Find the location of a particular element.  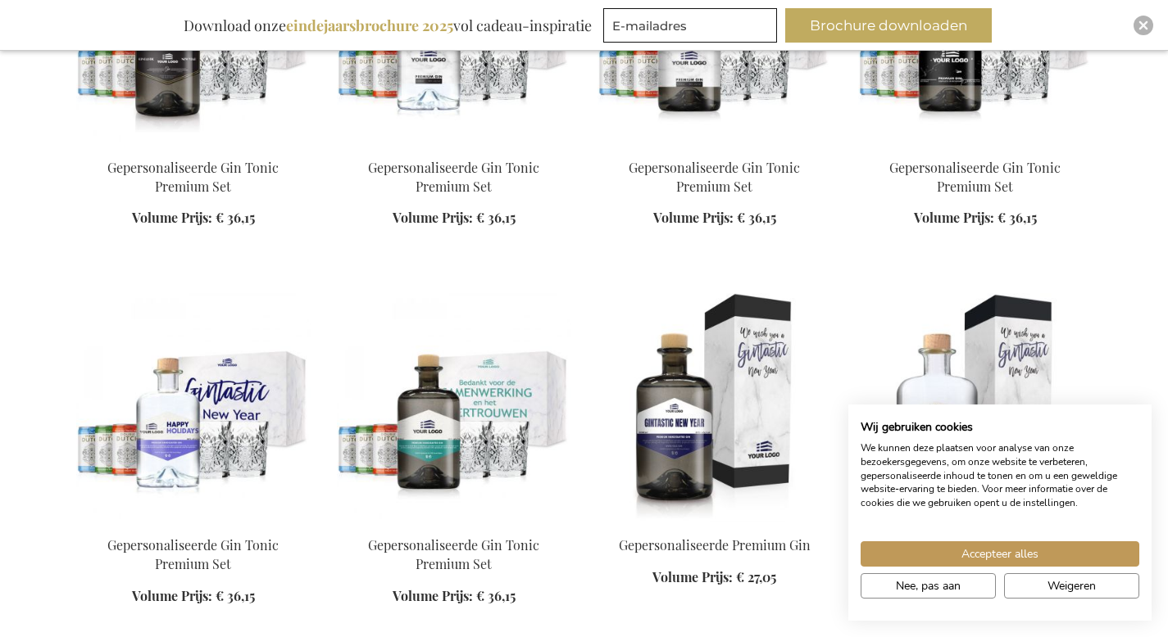

h2: Wij gebruiken cookies is located at coordinates (1000, 428).